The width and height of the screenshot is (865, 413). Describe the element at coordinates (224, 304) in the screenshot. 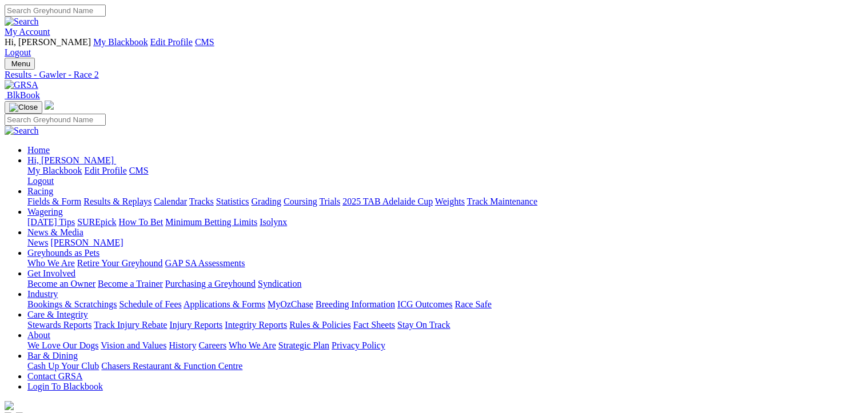

I see `a: Applications & Forms` at that location.